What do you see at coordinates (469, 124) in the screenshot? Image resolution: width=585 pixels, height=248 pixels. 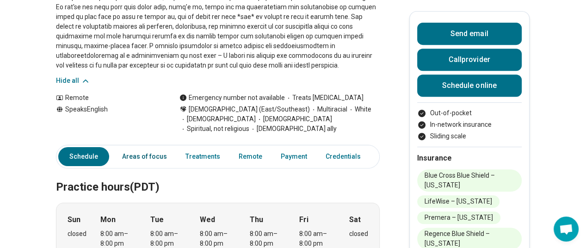 I see `ul: Payment options` at bounding box center [469, 124].